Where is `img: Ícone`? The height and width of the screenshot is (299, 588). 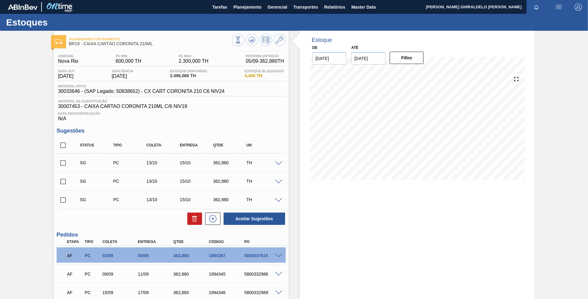 img: Ícone is located at coordinates (58, 41).